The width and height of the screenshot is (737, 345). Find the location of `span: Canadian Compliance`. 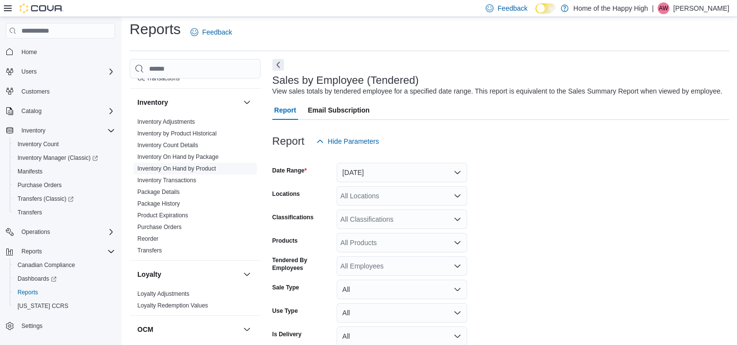

span: Canadian Compliance is located at coordinates (46, 265).